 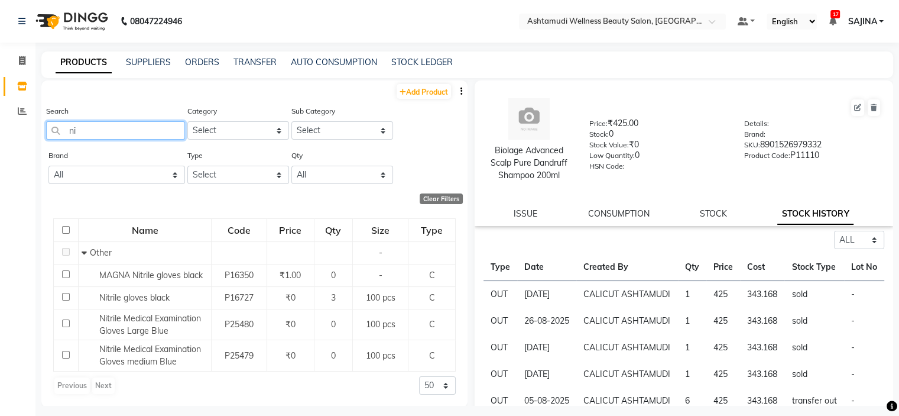 I want to click on label: HSN Code:, so click(x=607, y=166).